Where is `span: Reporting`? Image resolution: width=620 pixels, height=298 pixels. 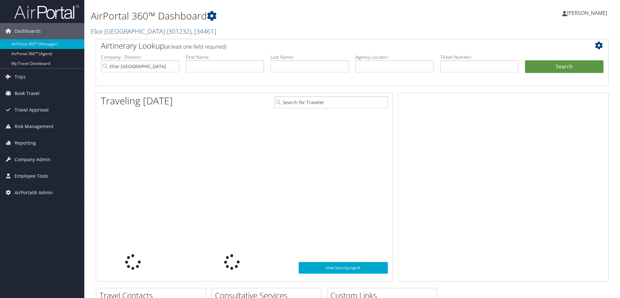 span: Reporting is located at coordinates (25, 143).